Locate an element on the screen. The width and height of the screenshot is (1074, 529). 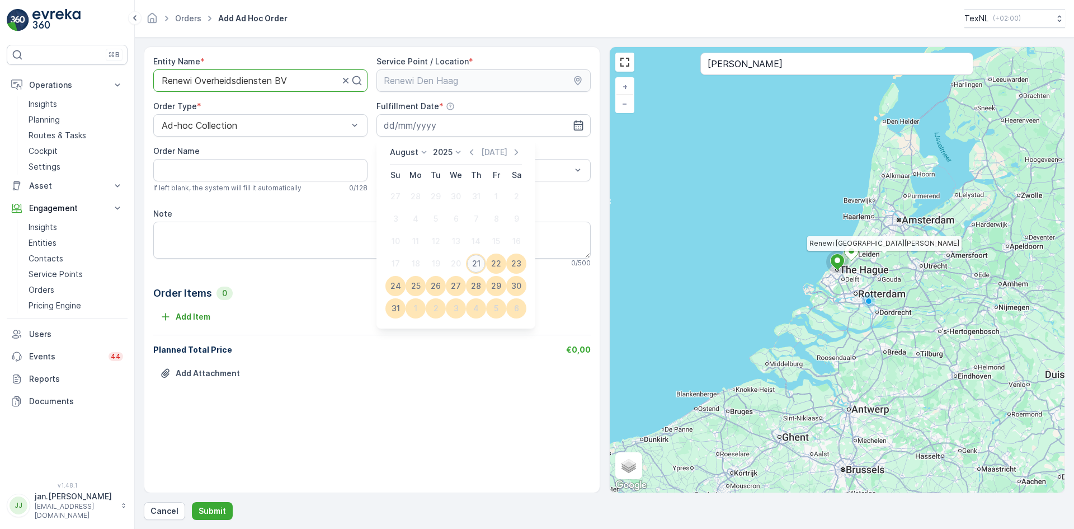
a: Zoom Out is located at coordinates (625, 104).